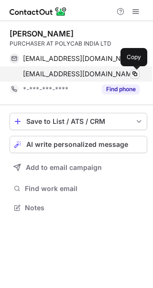 Image resolution: width=153 pixels, height=288 pixels. I want to click on button: Add to email campaign, so click(79, 167).